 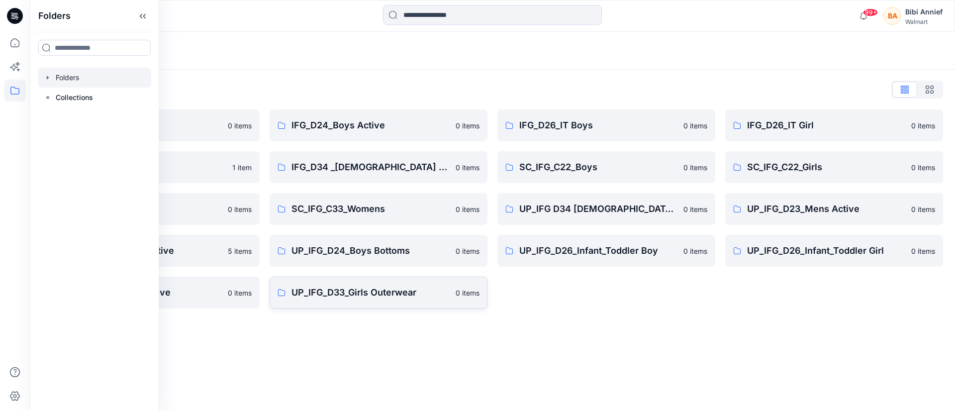 I want to click on p: UP_IFG_D23_Mens Active, so click(x=826, y=209).